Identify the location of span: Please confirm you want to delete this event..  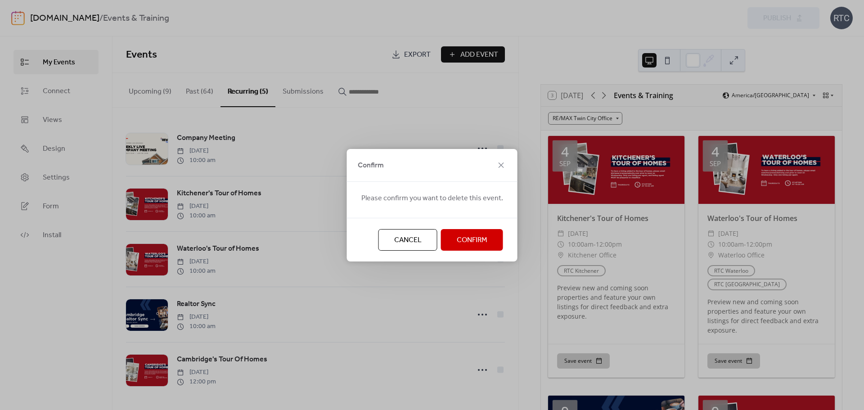
(432, 199).